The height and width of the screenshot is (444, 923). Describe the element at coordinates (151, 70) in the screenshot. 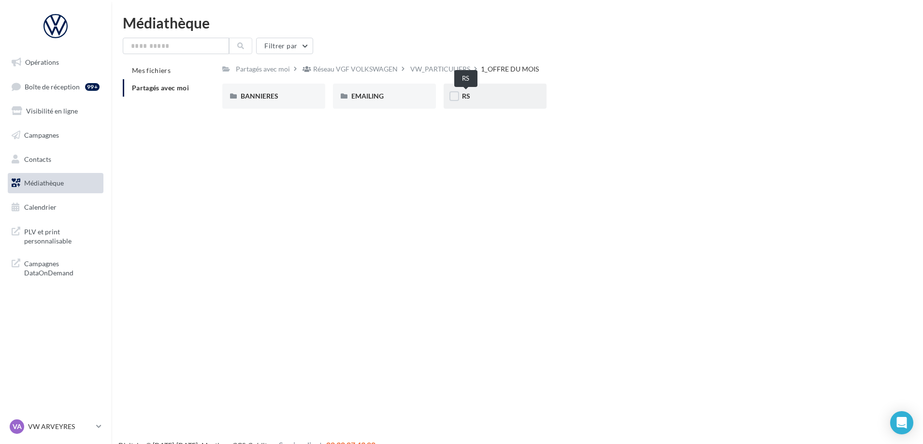

I see `span: Mes fichiers` at that location.